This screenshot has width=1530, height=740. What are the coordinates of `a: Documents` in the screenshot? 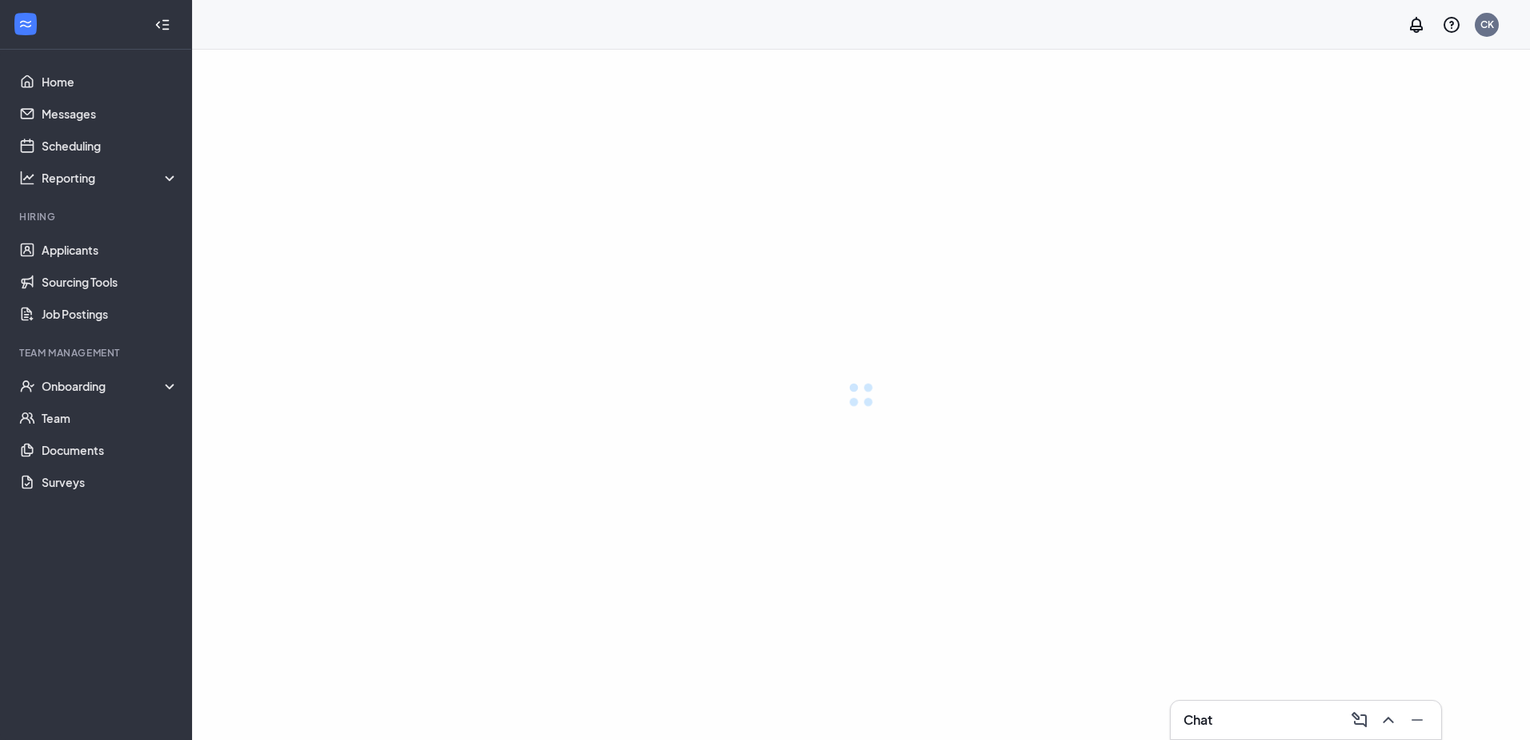 It's located at (110, 450).